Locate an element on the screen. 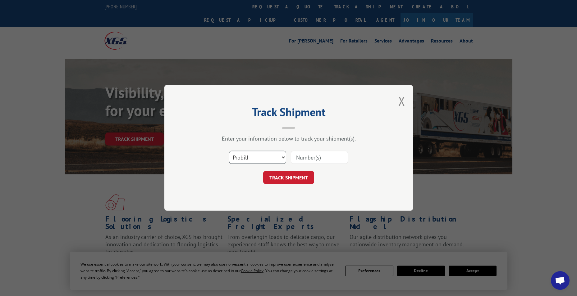 The height and width of the screenshot is (296, 577). div: Open chat is located at coordinates (560, 281).